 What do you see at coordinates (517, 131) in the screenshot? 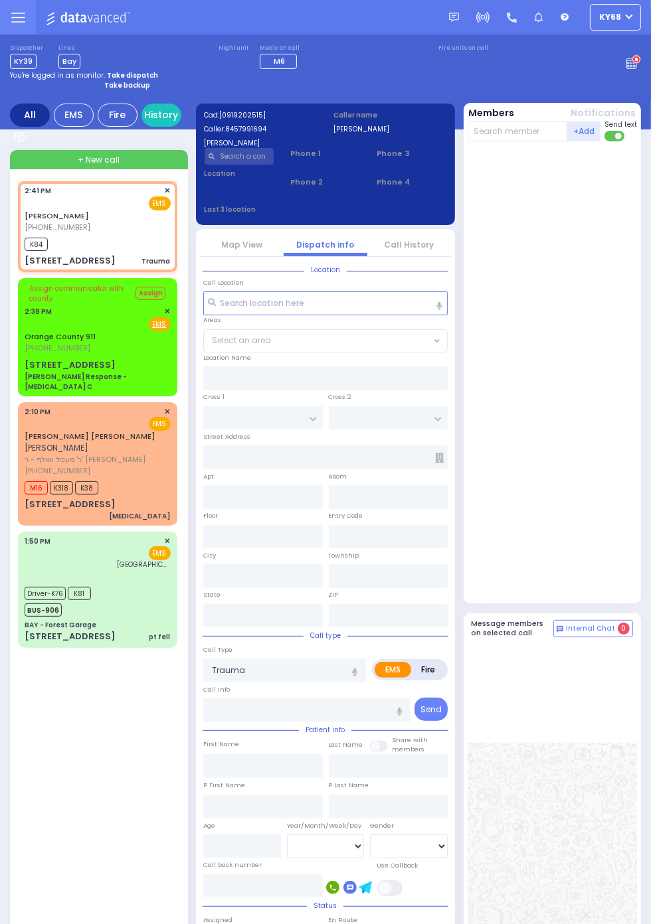
I see `input: Search member` at bounding box center [517, 131].